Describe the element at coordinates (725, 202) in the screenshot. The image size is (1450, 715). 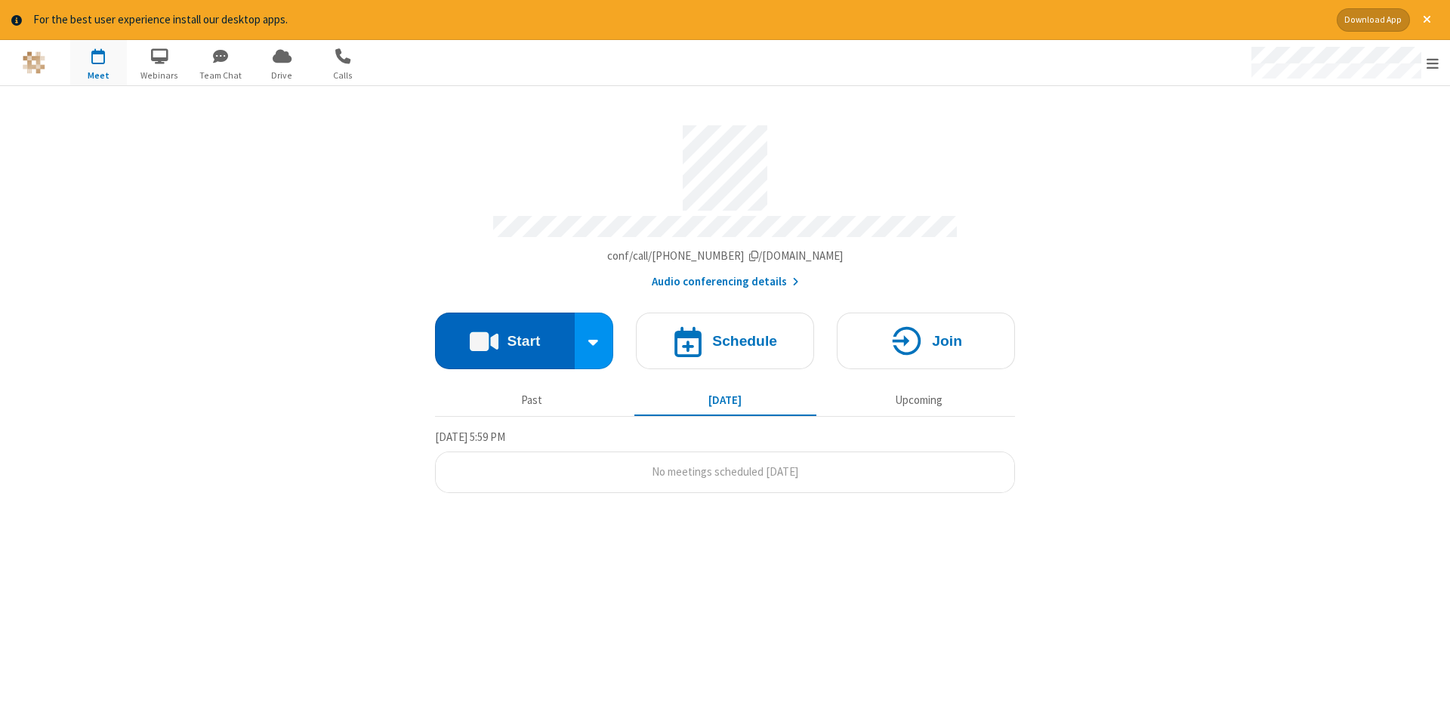
I see `section: Account details` at that location.